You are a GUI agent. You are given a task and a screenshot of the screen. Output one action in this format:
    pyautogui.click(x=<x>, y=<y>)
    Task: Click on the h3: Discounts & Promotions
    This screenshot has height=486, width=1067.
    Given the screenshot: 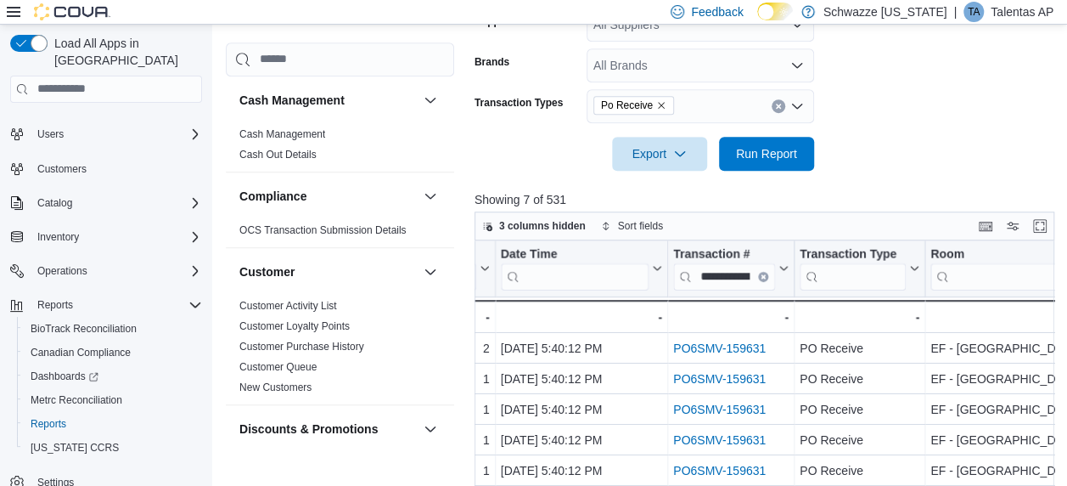 What is the action you would take?
    pyautogui.click(x=308, y=429)
    